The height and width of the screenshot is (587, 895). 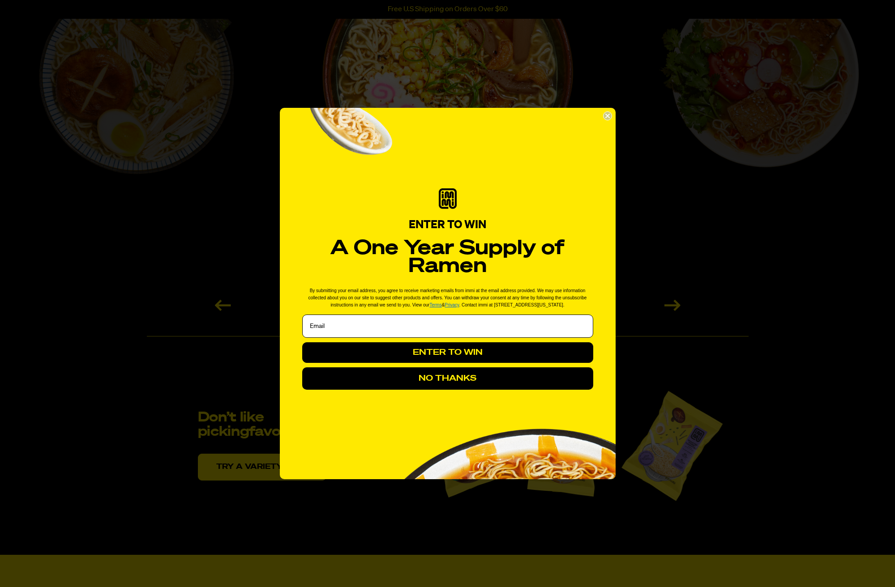 What do you see at coordinates (608, 116) in the screenshot?
I see `button: Close dialog` at bounding box center [608, 116].